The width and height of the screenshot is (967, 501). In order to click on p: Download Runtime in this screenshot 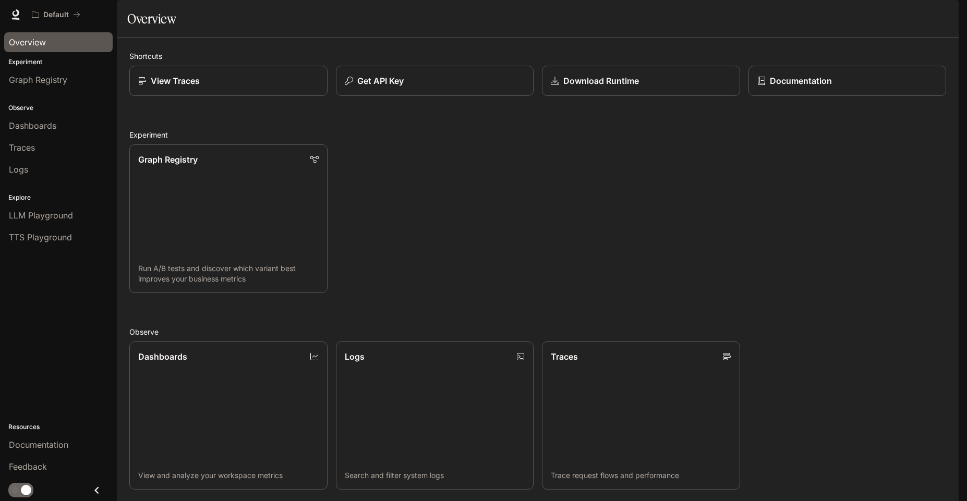, I will do `click(601, 81)`.